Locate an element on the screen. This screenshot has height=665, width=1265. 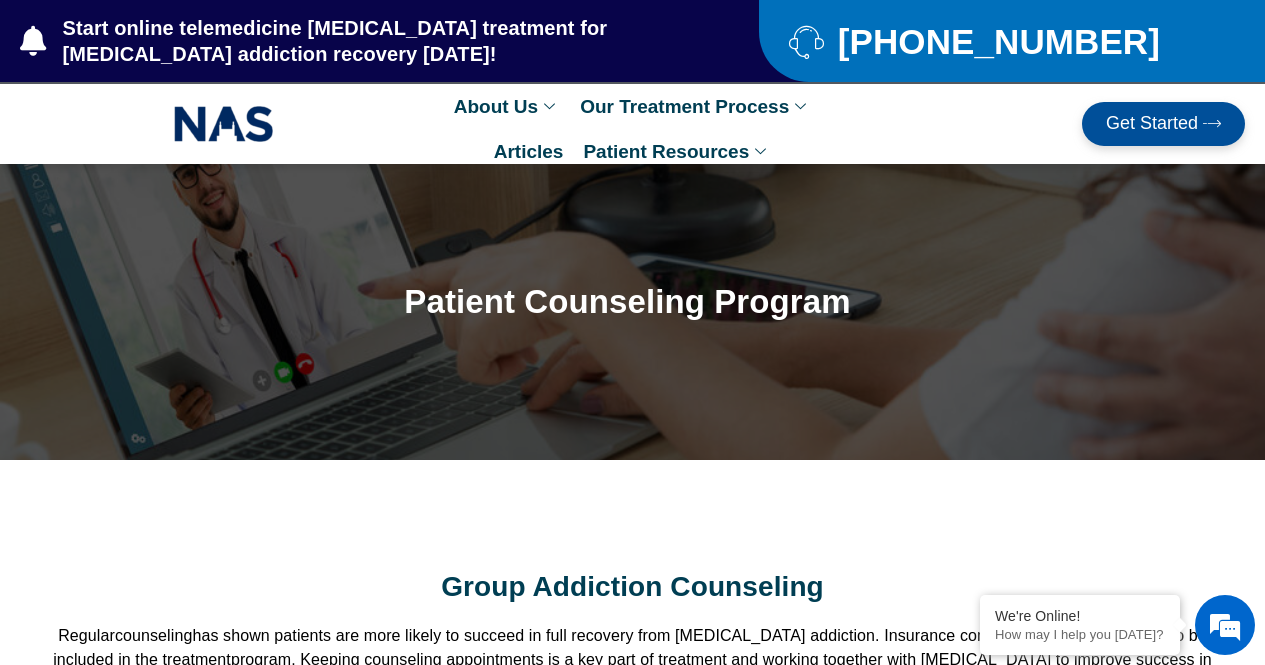
p: How may I help you today? is located at coordinates (1080, 634).